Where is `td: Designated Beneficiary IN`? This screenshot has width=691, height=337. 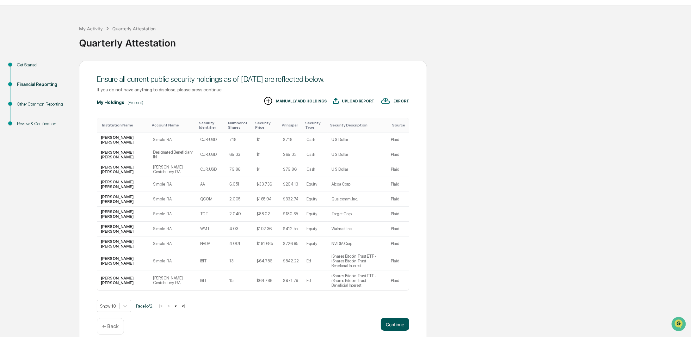
td: Designated Beneficiary IN is located at coordinates (173, 155).